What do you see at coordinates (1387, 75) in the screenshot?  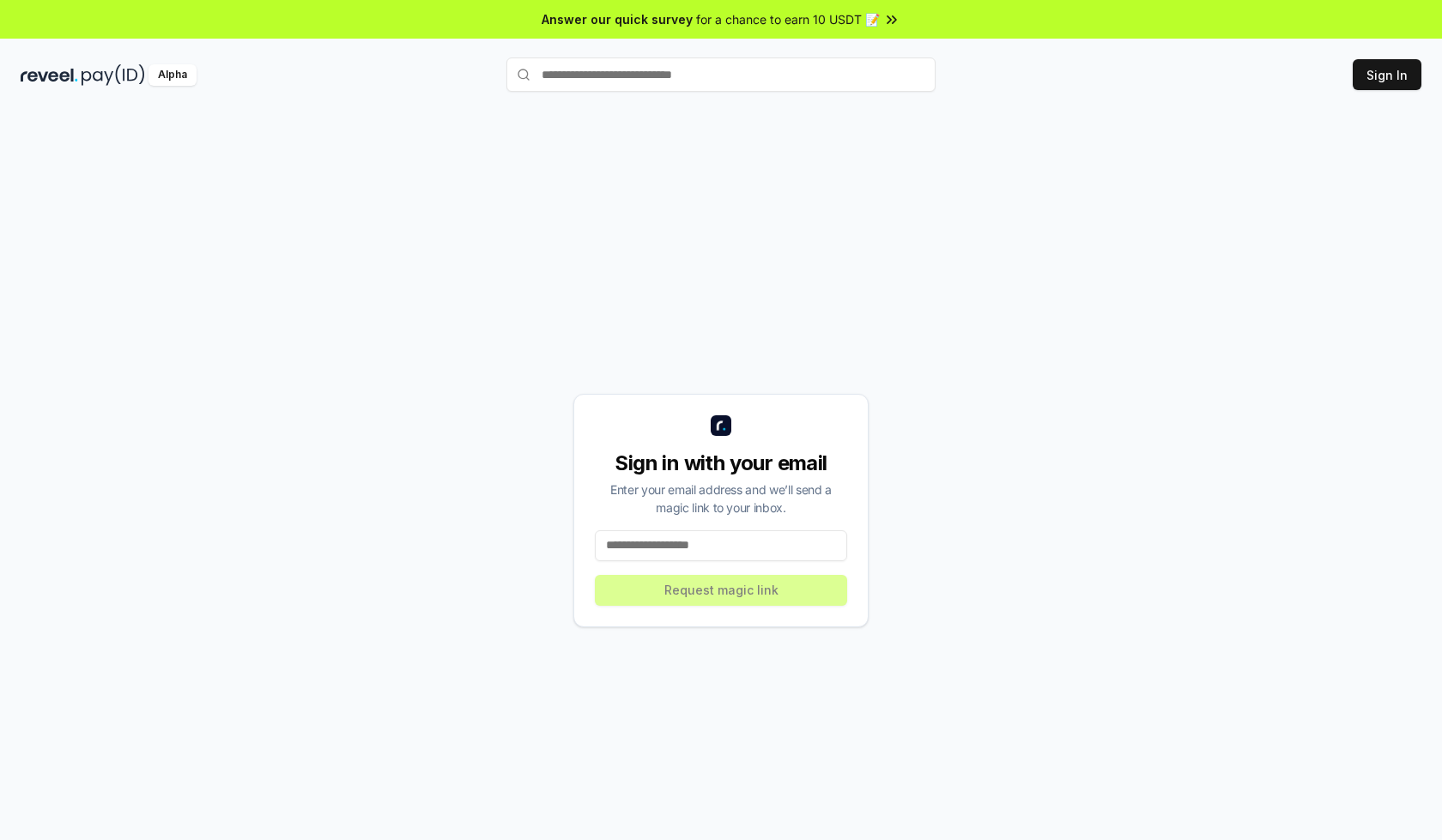 I see `button: Sign In` at bounding box center [1387, 75].